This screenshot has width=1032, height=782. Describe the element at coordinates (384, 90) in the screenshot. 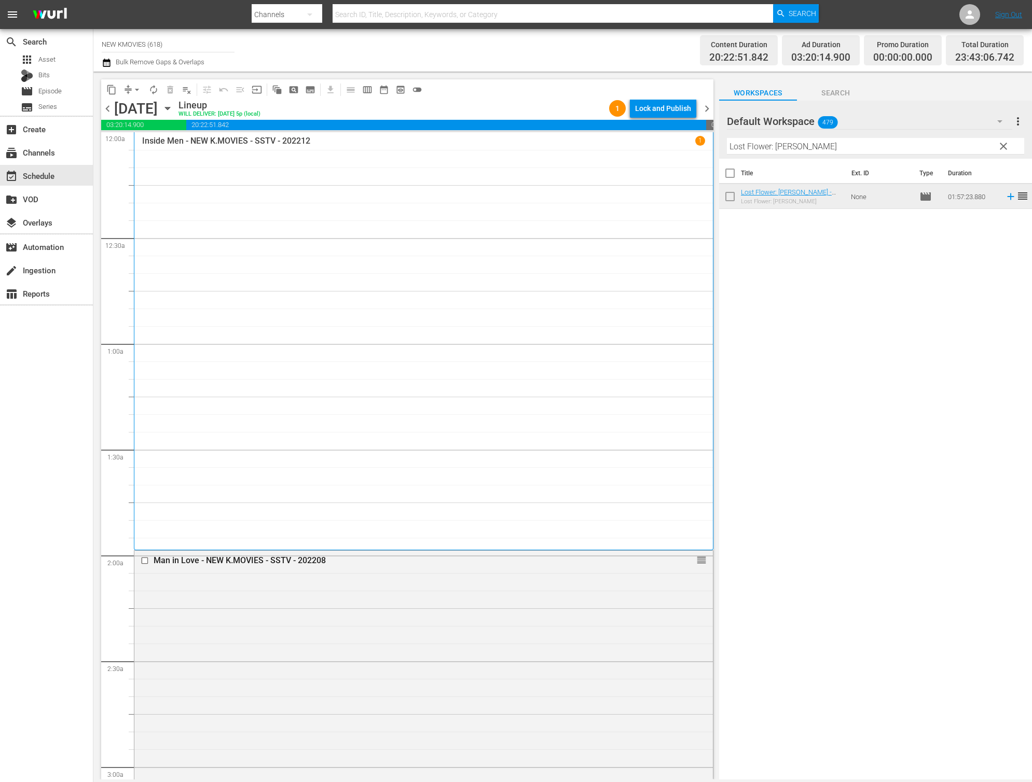

I see `span: date_range_outlined` at that location.